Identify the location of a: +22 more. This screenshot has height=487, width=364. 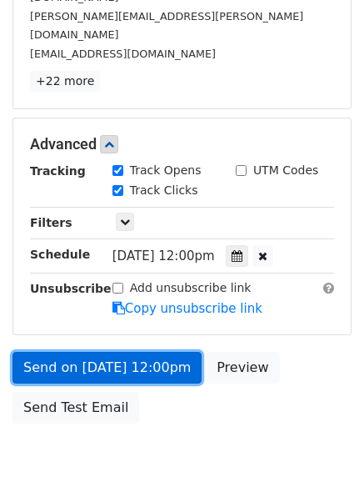
(65, 81).